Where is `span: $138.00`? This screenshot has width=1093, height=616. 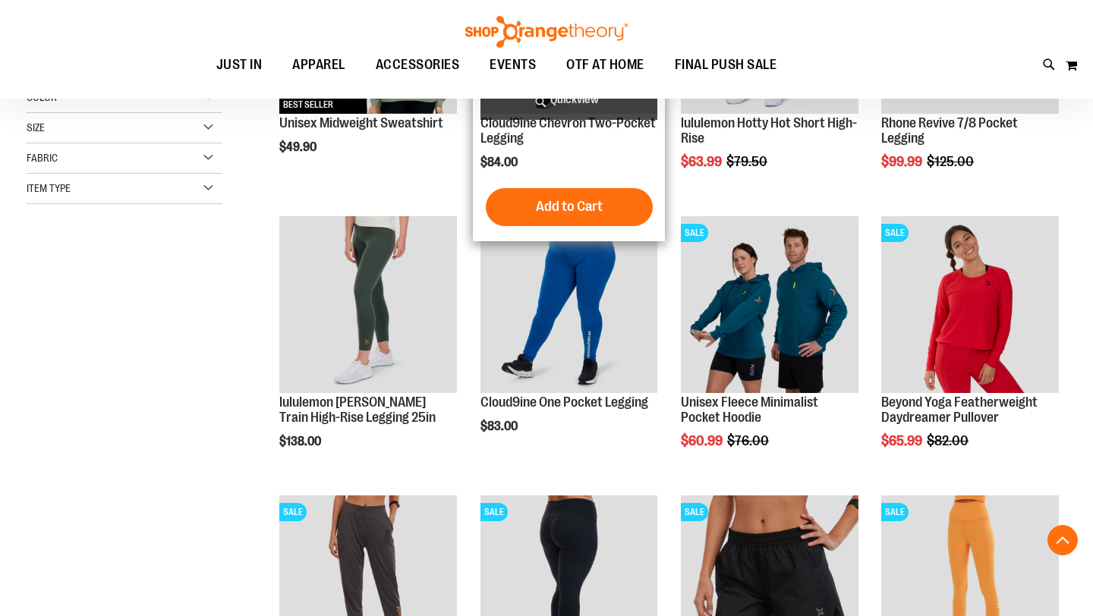 span: $138.00 is located at coordinates (301, 442).